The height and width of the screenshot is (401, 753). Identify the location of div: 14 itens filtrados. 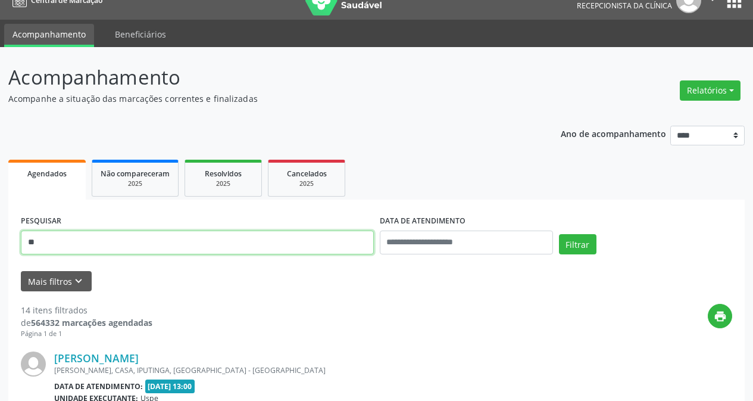
(86, 310).